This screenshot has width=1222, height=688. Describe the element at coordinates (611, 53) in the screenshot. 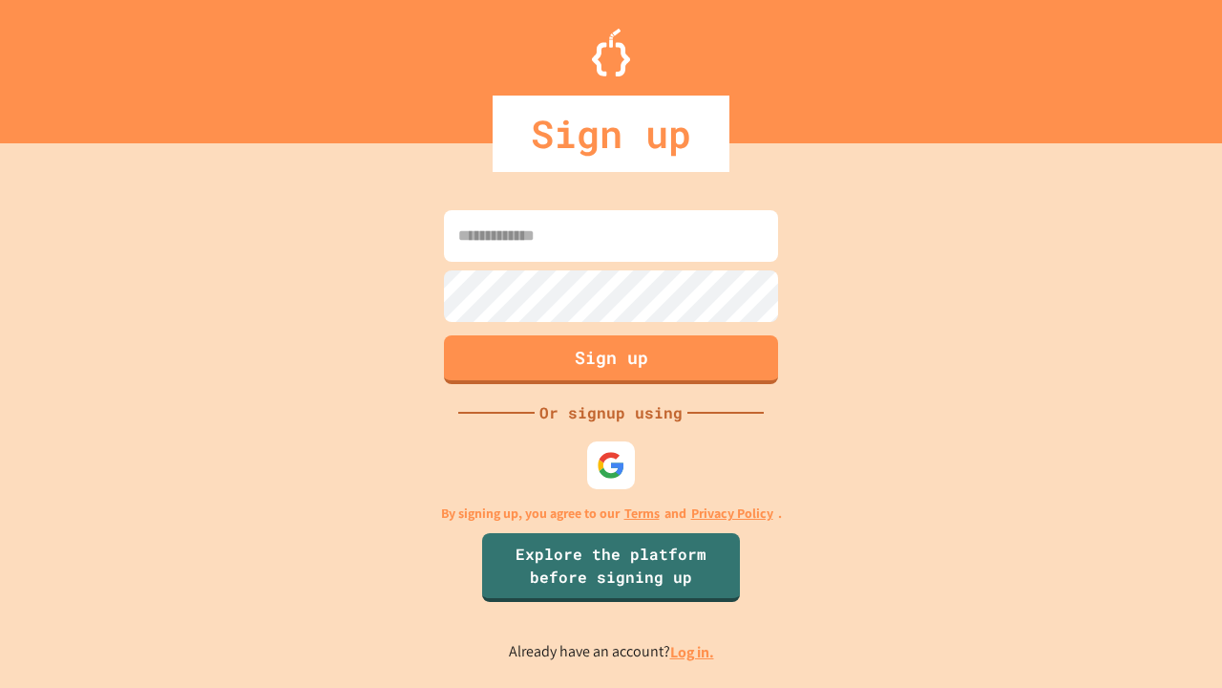

I see `img: Logo.svg` at that location.